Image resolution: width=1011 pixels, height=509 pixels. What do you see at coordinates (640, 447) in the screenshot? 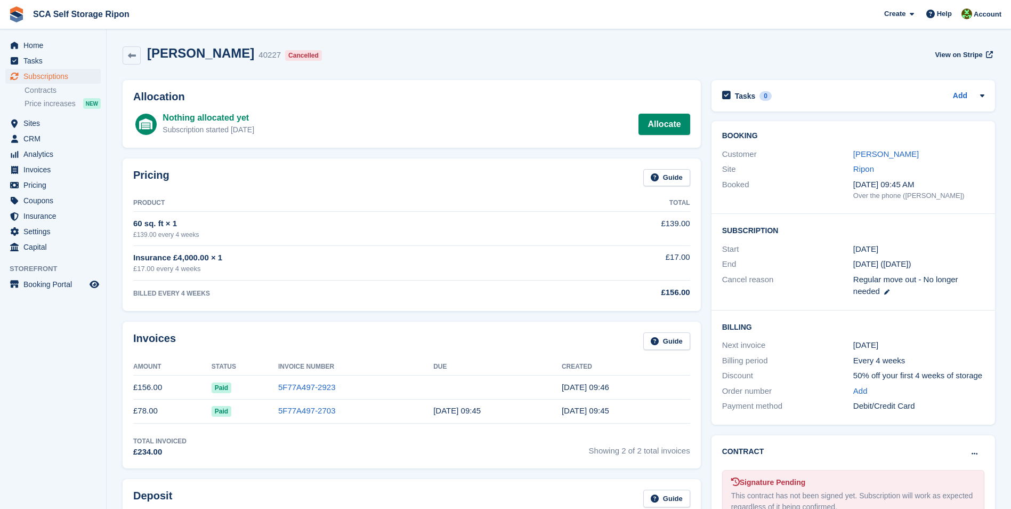
I see `span: Showing 2 of 2 total invoices` at bounding box center [640, 447].